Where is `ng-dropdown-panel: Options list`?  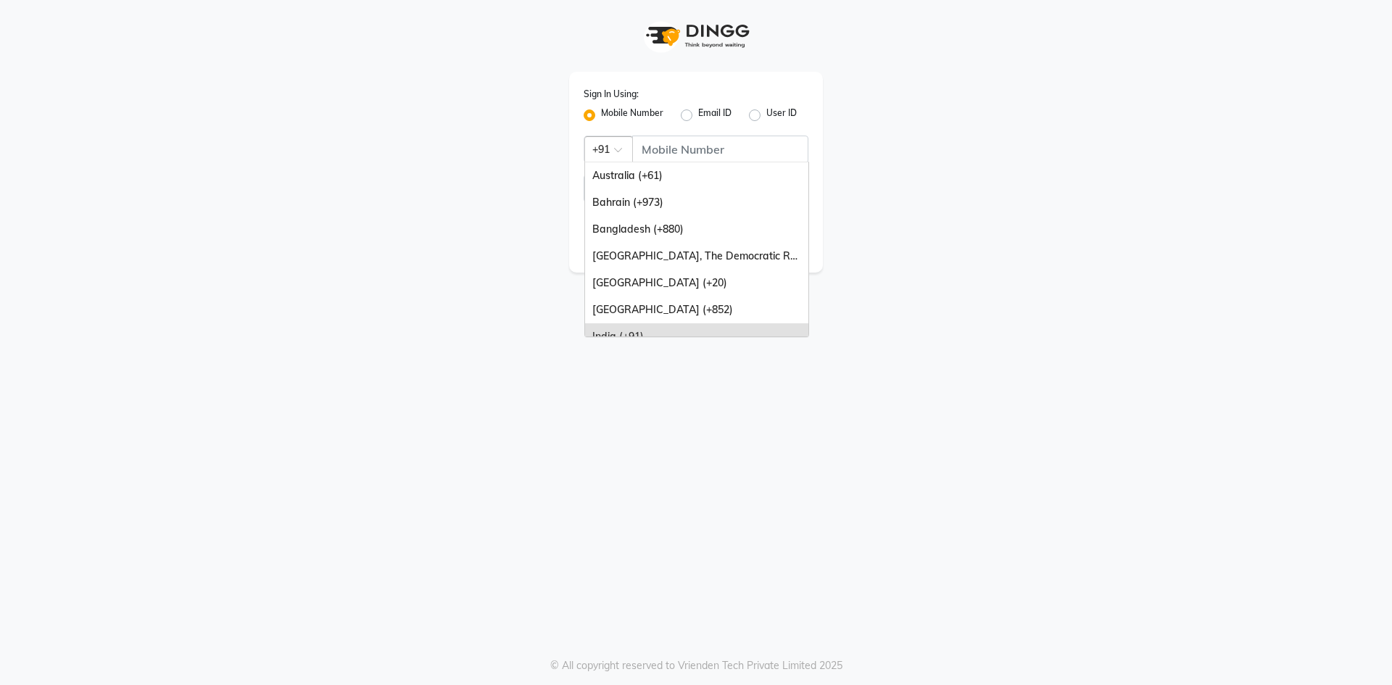
ng-dropdown-panel: Options list is located at coordinates (696, 249).